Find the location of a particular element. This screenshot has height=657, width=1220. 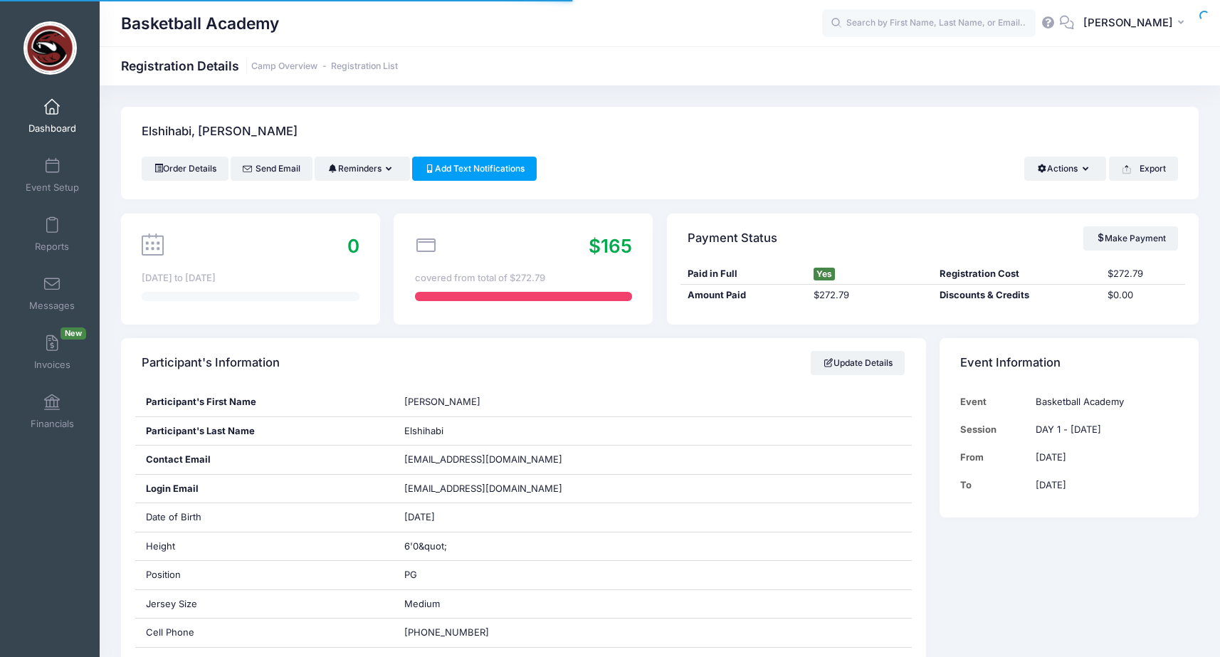

h4: Participant's Information is located at coordinates (211, 363).